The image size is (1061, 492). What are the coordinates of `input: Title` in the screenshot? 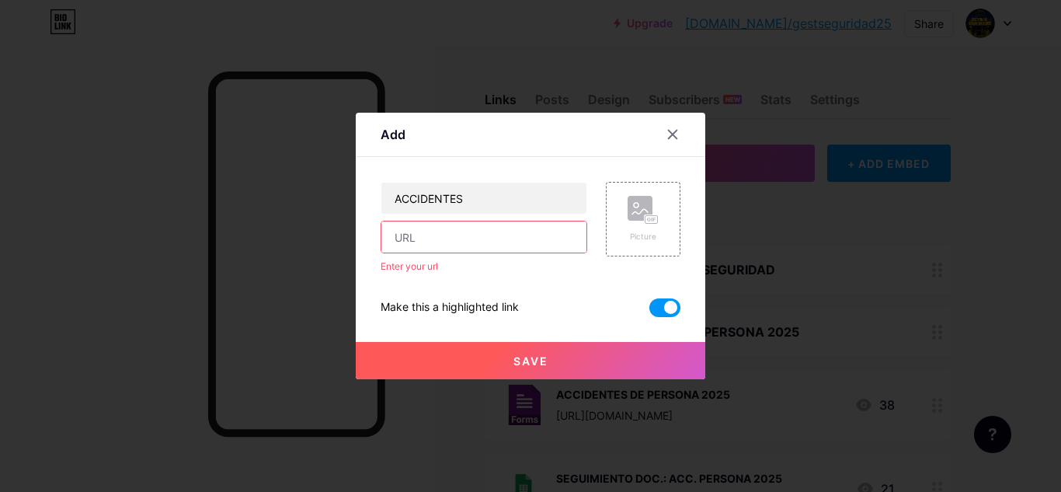 It's located at (484, 198).